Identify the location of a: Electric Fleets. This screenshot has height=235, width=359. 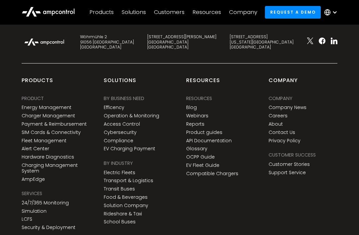
(119, 173).